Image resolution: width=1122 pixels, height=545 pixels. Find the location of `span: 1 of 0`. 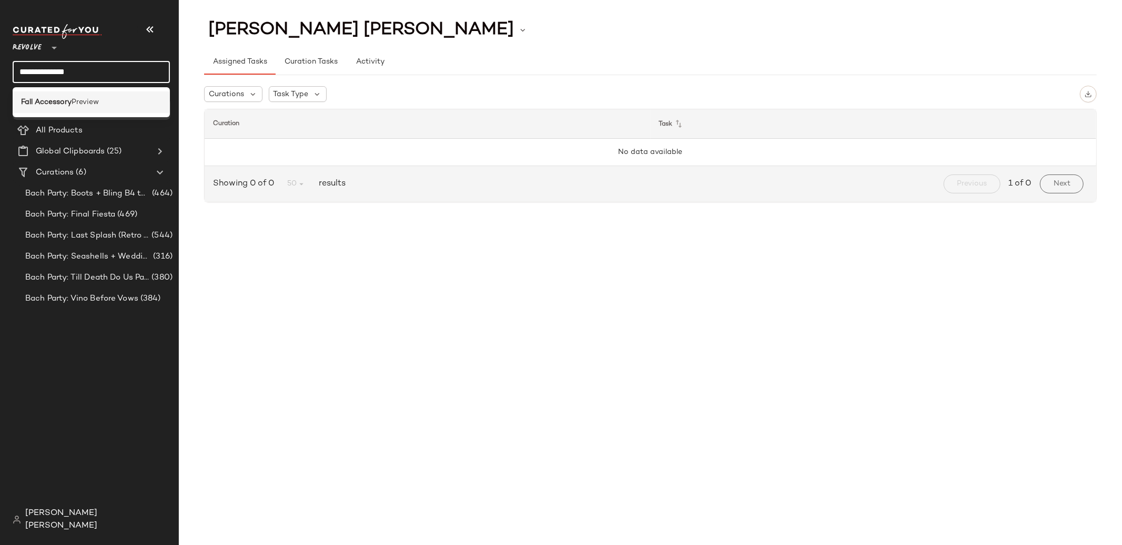

span: 1 of 0 is located at coordinates (1020, 184).